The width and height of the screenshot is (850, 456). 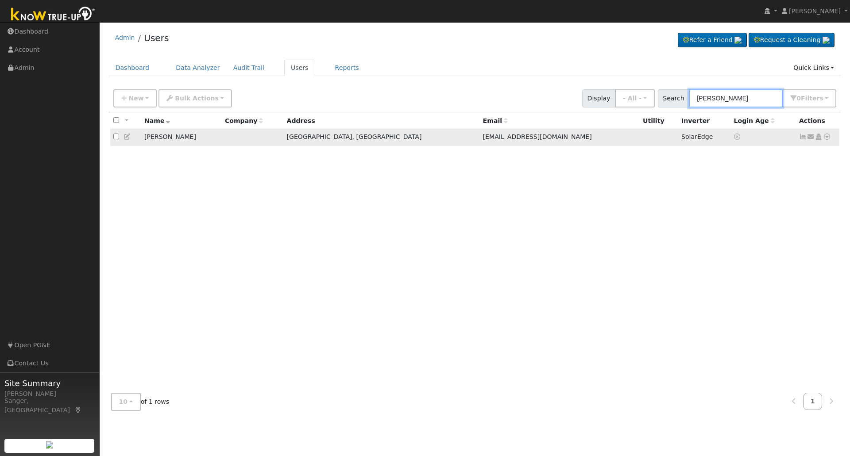 What do you see at coordinates (198, 68) in the screenshot?
I see `a: Data Analyzer` at bounding box center [198, 68].